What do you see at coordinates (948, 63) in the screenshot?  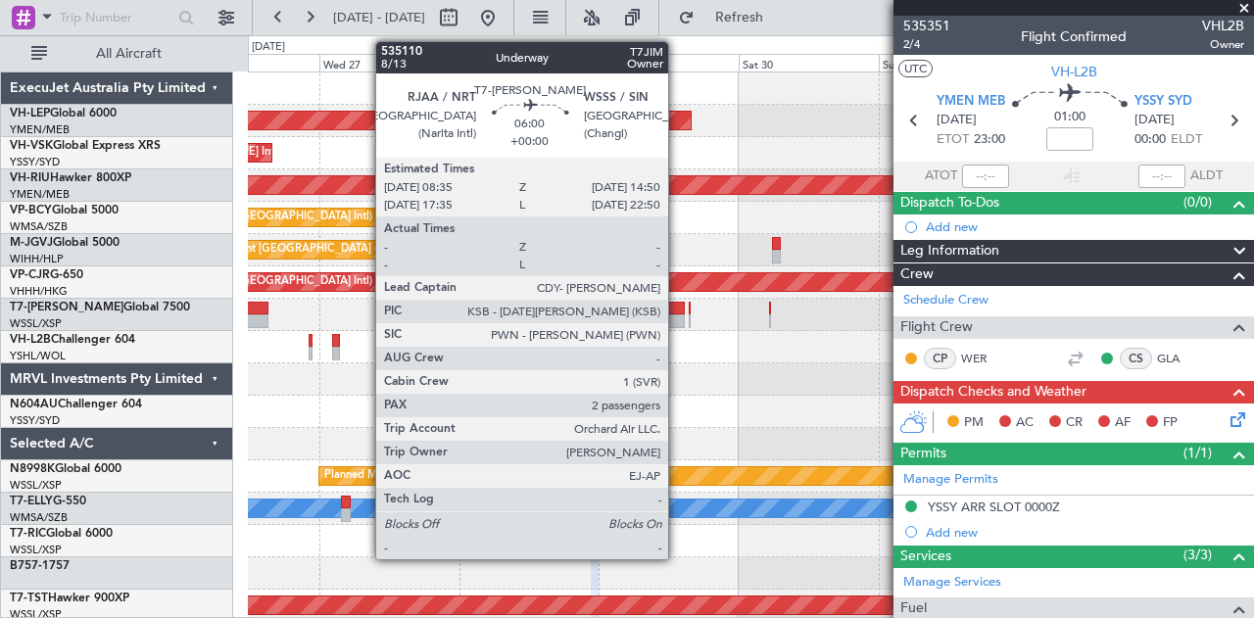 I see `div: Sun 31` at bounding box center [948, 63].